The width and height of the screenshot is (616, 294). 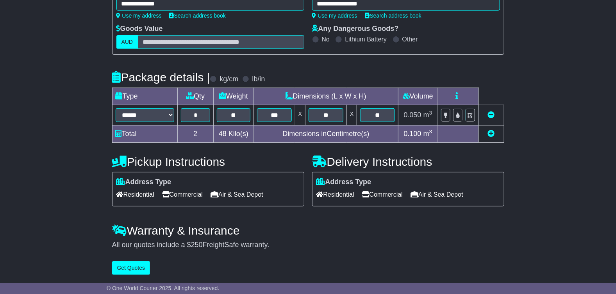 I want to click on td: 2, so click(x=195, y=134).